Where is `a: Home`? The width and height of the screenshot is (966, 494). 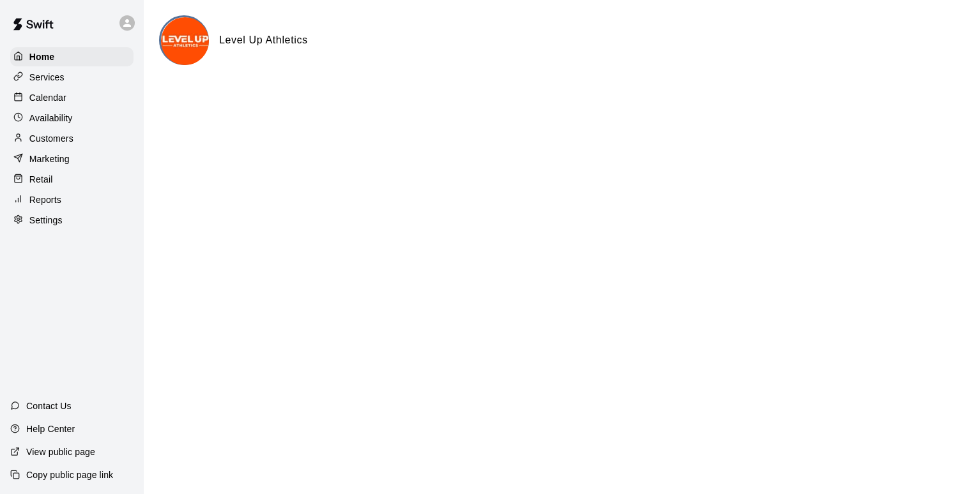
a: Home is located at coordinates (72, 57).